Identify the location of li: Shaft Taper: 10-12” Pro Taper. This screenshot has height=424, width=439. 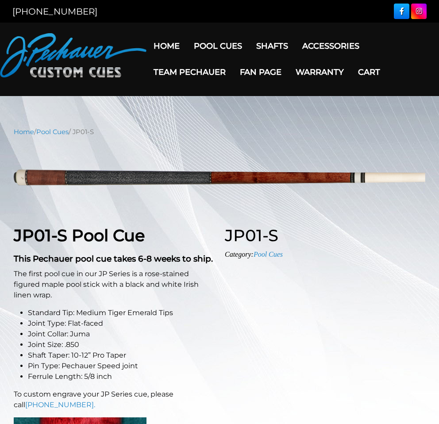
(121, 356).